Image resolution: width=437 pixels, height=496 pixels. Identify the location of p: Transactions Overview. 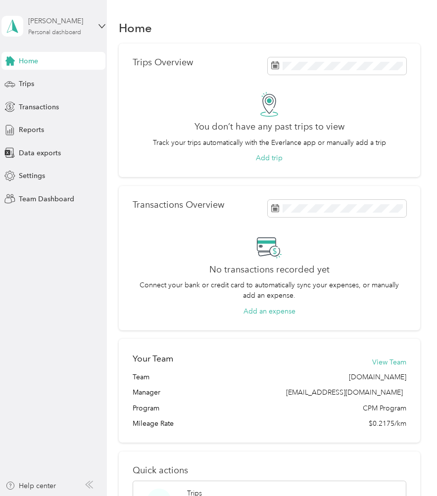
(178, 205).